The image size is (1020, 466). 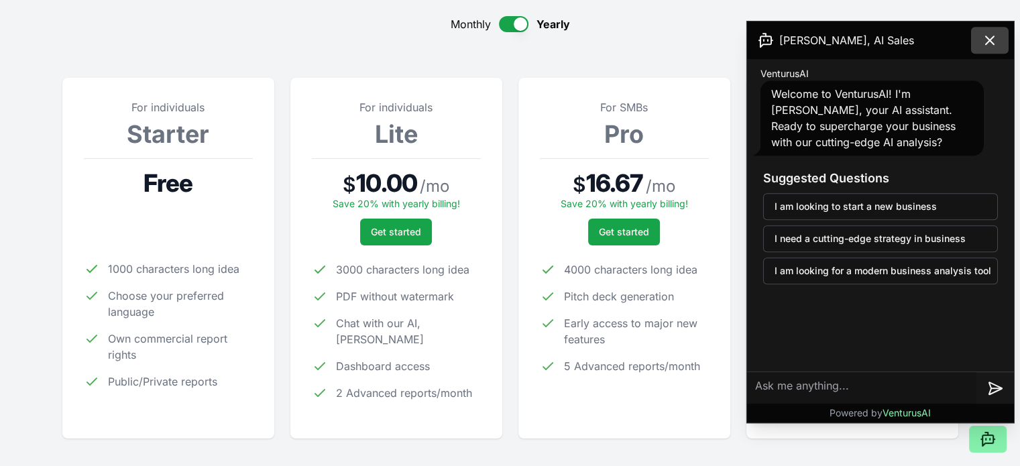 I want to click on span: Free, so click(x=168, y=183).